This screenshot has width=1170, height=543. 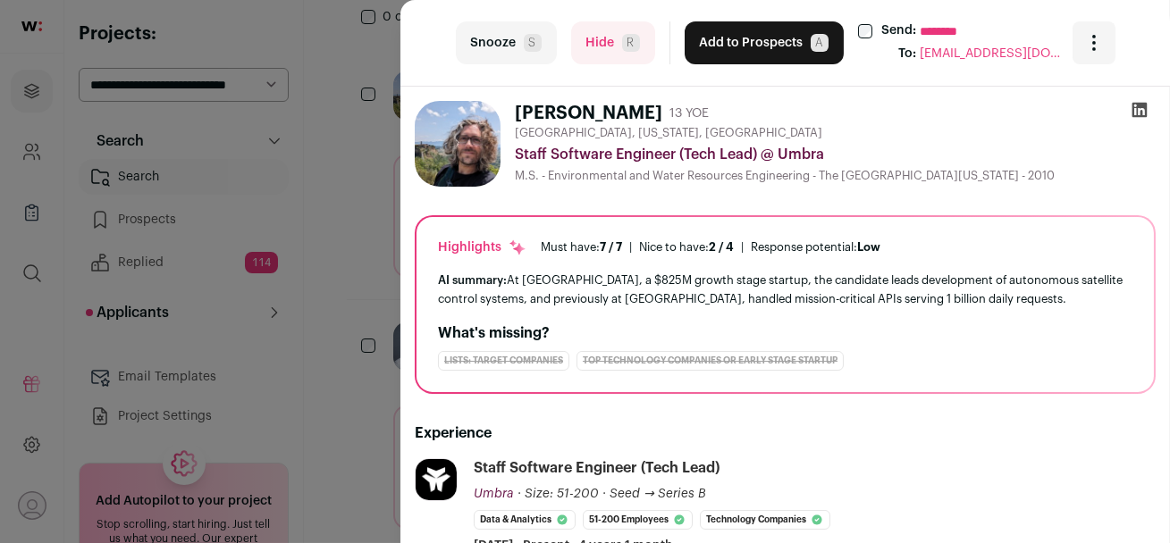 What do you see at coordinates (637, 520) in the screenshot?
I see `li: 51-200 employees` at bounding box center [637, 520].